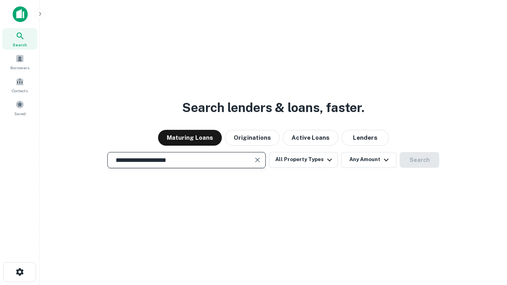 The image size is (507, 285). What do you see at coordinates (20, 68) in the screenshot?
I see `span: Borrowers` at bounding box center [20, 68].